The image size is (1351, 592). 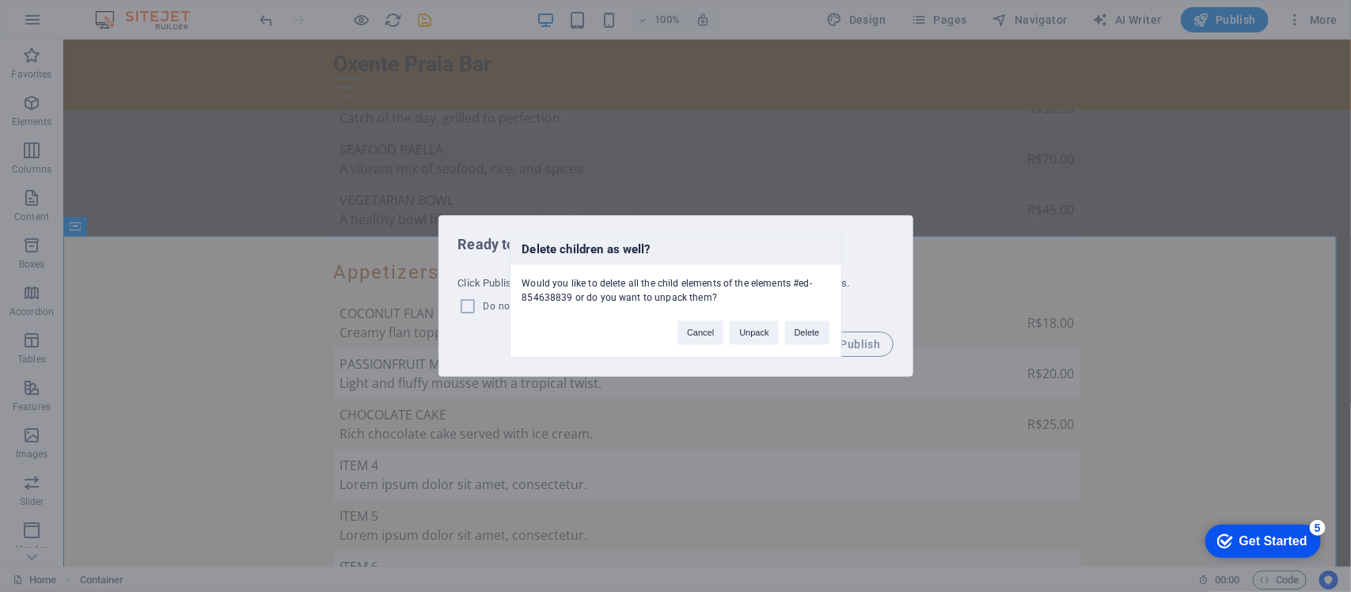 I want to click on button: Unpack, so click(x=753, y=333).